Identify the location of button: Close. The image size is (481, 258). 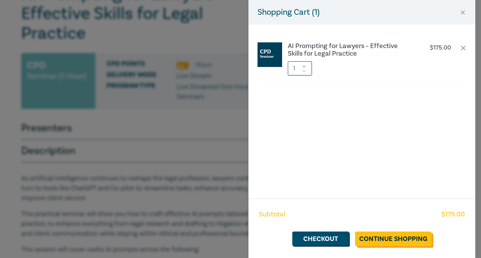
(463, 12).